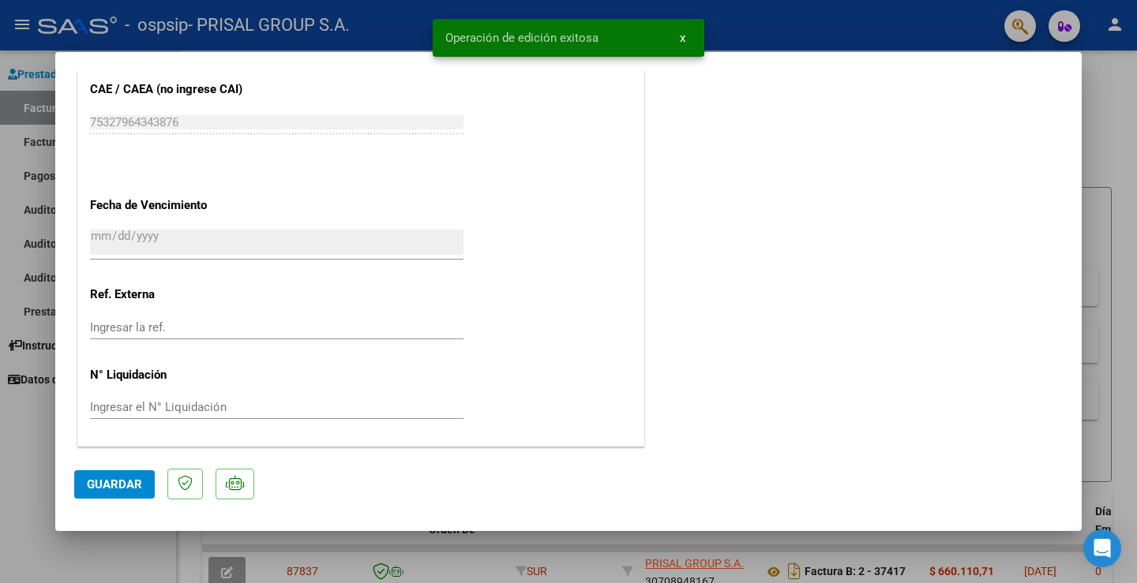 The width and height of the screenshot is (1137, 583). What do you see at coordinates (682, 38) in the screenshot?
I see `span: x` at bounding box center [682, 38].